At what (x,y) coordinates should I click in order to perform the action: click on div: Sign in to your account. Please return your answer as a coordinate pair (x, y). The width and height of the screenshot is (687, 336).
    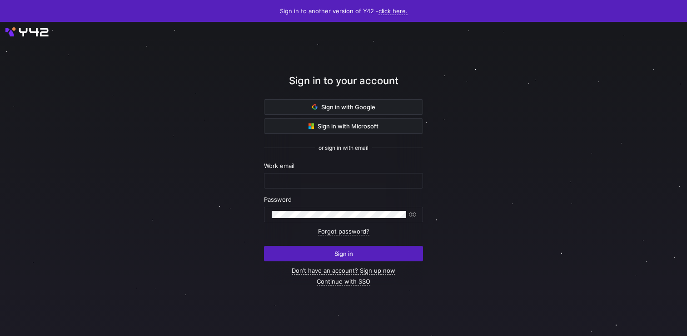
    Looking at the image, I should click on (344, 86).